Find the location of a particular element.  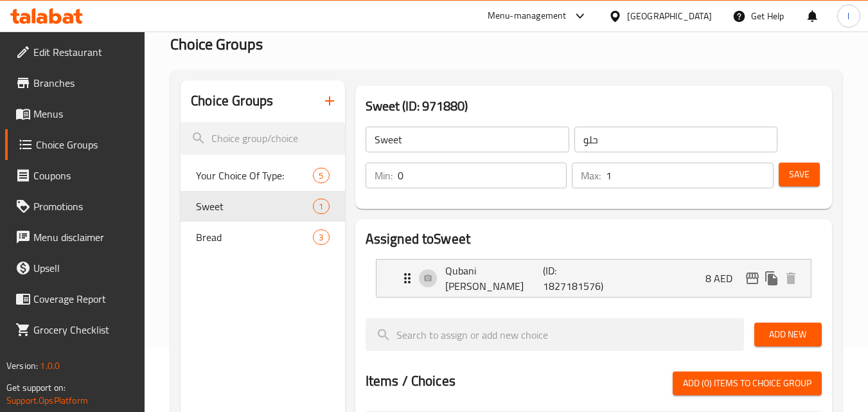

span: 1.0.0 is located at coordinates (49, 366).